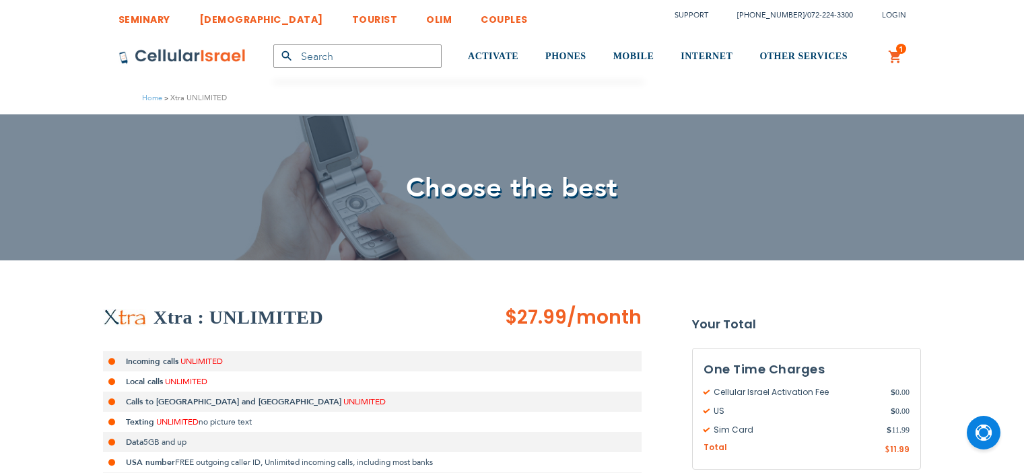 This screenshot has height=473, width=1024. Describe the element at coordinates (135, 442) in the screenshot. I see `strong: Data` at that location.